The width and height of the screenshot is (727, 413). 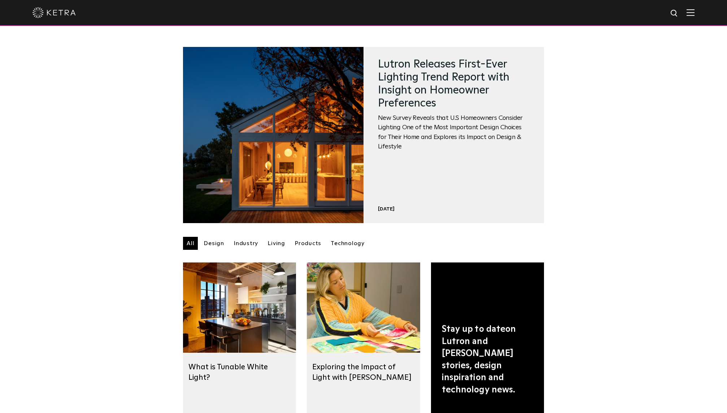 What do you see at coordinates (348, 243) in the screenshot?
I see `a: Technology` at bounding box center [348, 243].